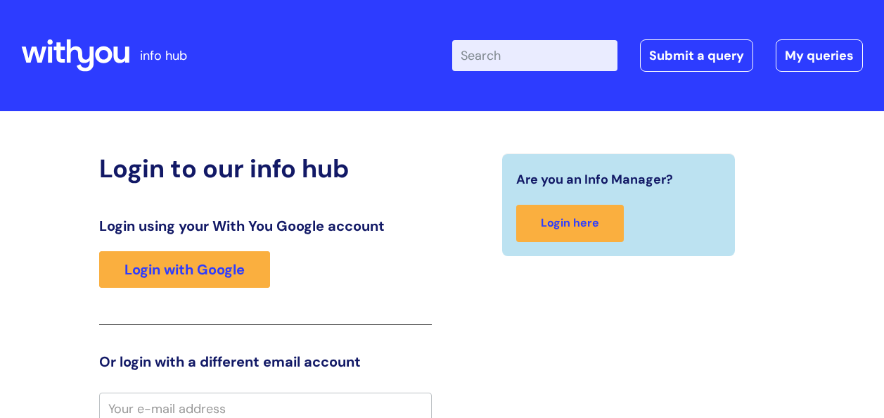 The image size is (884, 418). What do you see at coordinates (696, 56) in the screenshot?
I see `a: Submit a query` at bounding box center [696, 56].